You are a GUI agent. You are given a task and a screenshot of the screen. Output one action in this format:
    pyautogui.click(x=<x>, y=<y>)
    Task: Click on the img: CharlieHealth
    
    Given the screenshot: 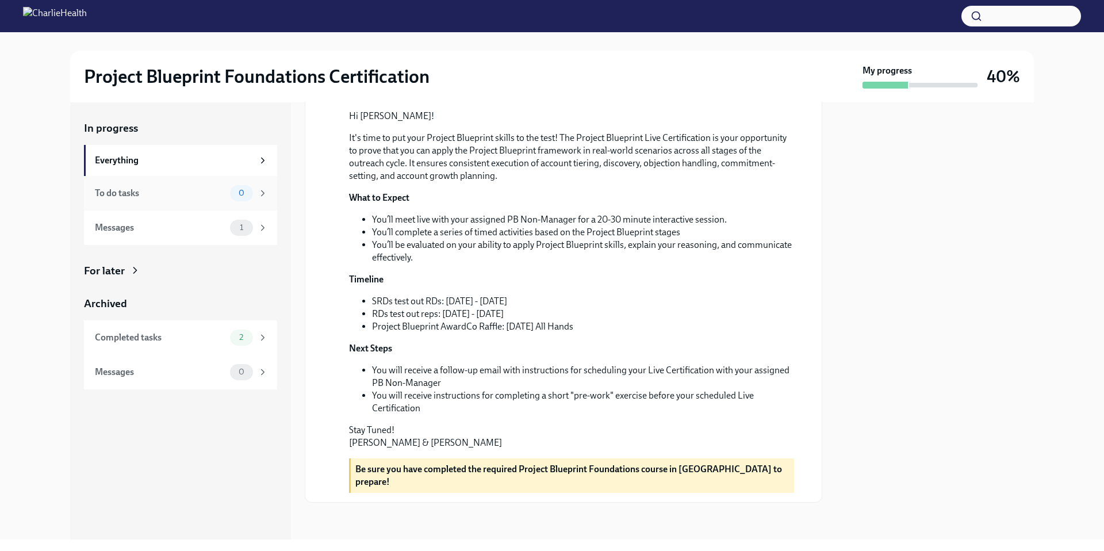 What is the action you would take?
    pyautogui.click(x=55, y=16)
    